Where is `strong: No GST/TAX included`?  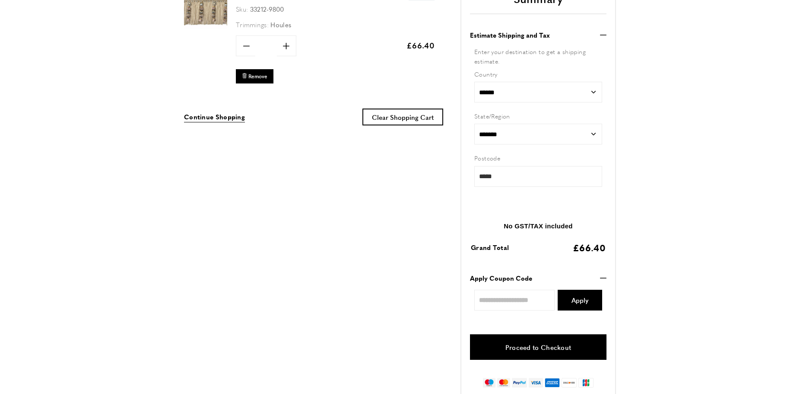 strong: No GST/TAX included is located at coordinates (538, 226).